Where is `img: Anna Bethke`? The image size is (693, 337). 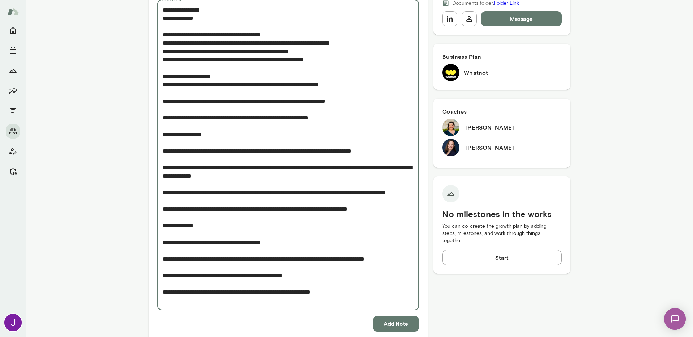 img: Anna Bethke is located at coordinates (451, 148).